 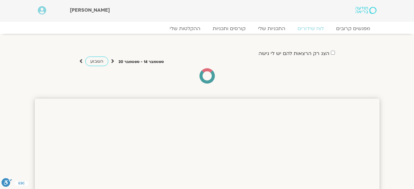 I want to click on p: ספטמבר 14 - ספטמבר 20, so click(x=141, y=62).